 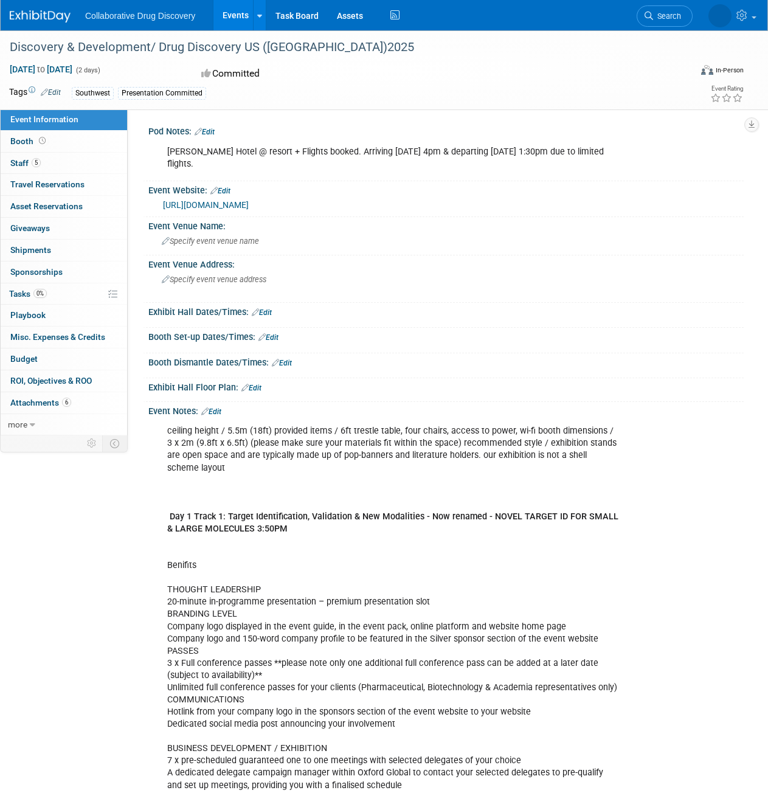 What do you see at coordinates (30, 250) in the screenshot?
I see `span: Shipments` at bounding box center [30, 250].